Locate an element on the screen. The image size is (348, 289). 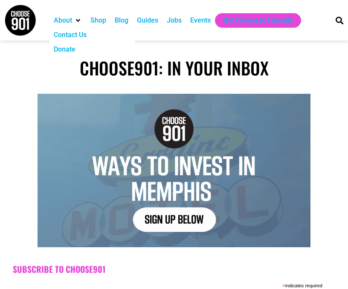
a: Contact Us is located at coordinates (70, 35).